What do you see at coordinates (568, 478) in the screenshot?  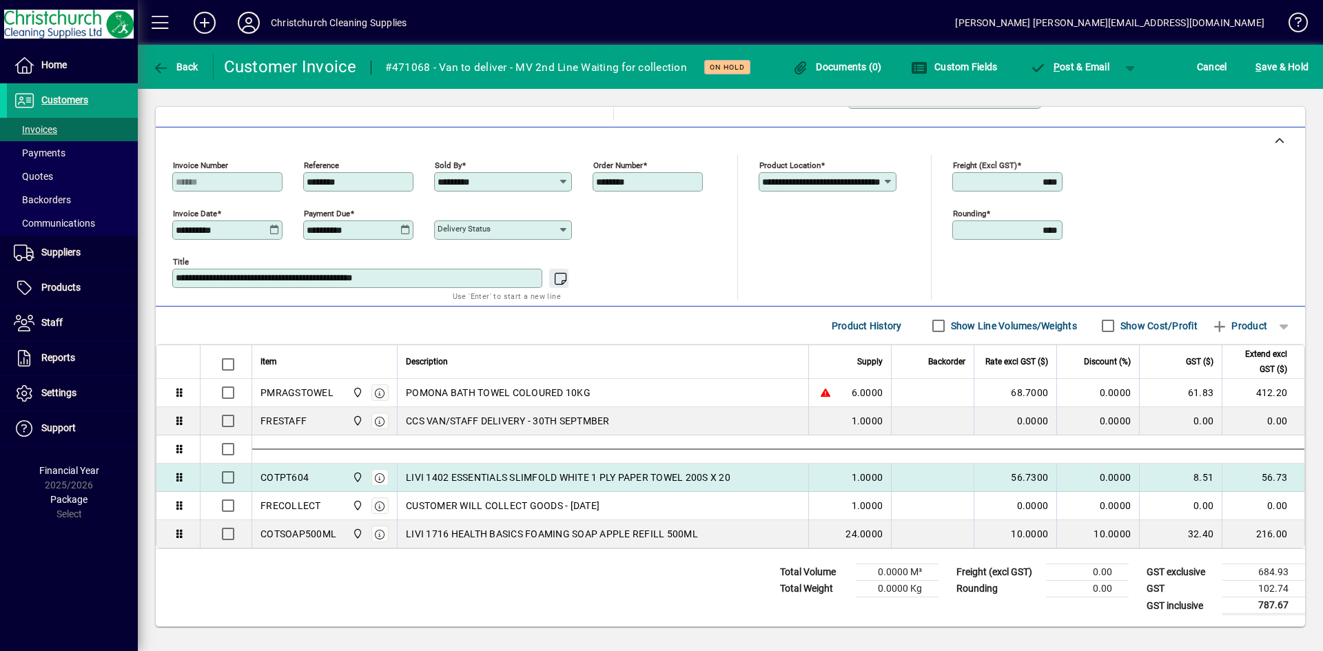 I see `span: LIVI 1402 ESSENTIALS SLIMFOLD WHITE 1 PLY PAPER TOWEL 200S X 20` at bounding box center [568, 478].